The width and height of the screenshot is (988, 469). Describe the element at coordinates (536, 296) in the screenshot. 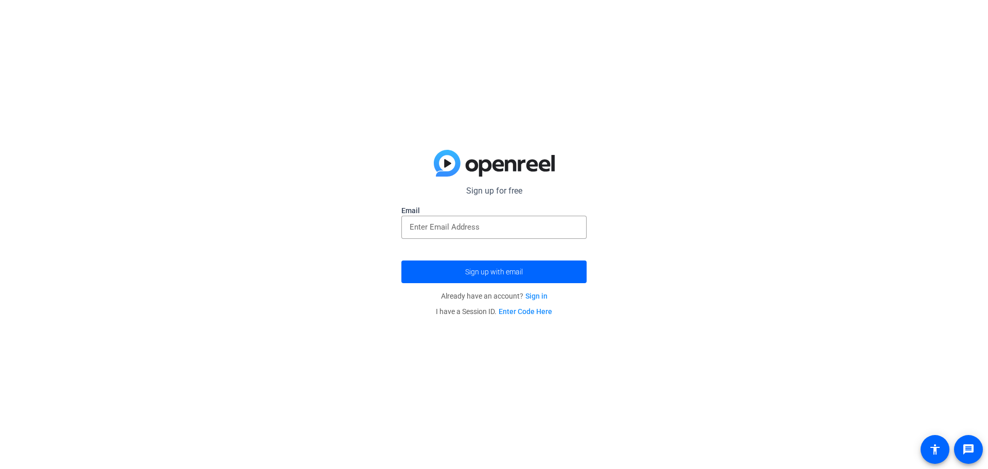

I see `a: Sign in` at that location.